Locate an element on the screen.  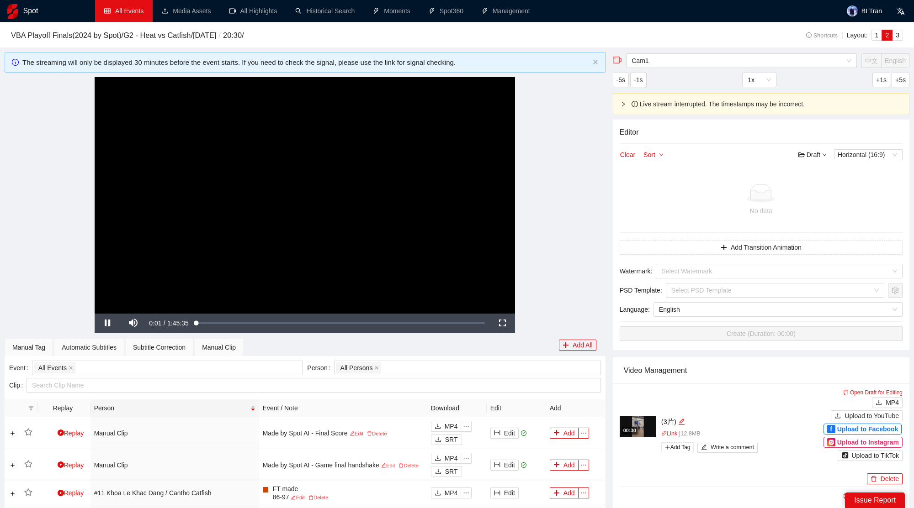
button: +1s is located at coordinates (881, 80).